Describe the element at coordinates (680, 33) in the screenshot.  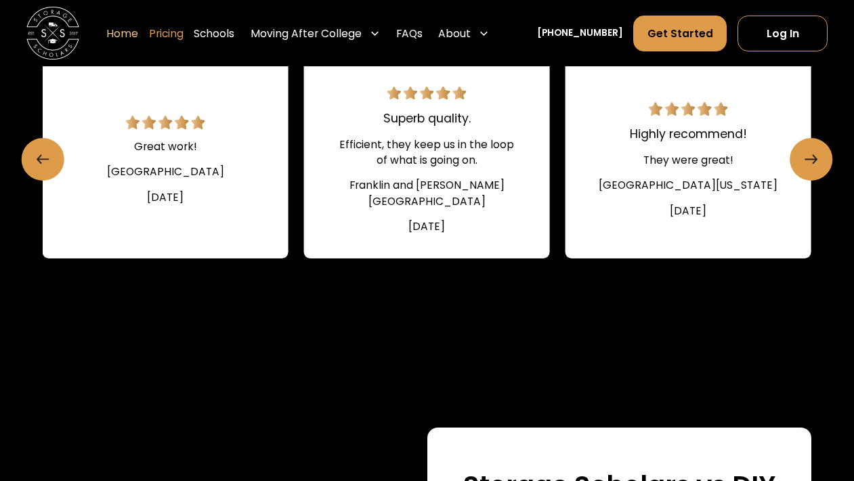
I see `a: Get Started` at that location.